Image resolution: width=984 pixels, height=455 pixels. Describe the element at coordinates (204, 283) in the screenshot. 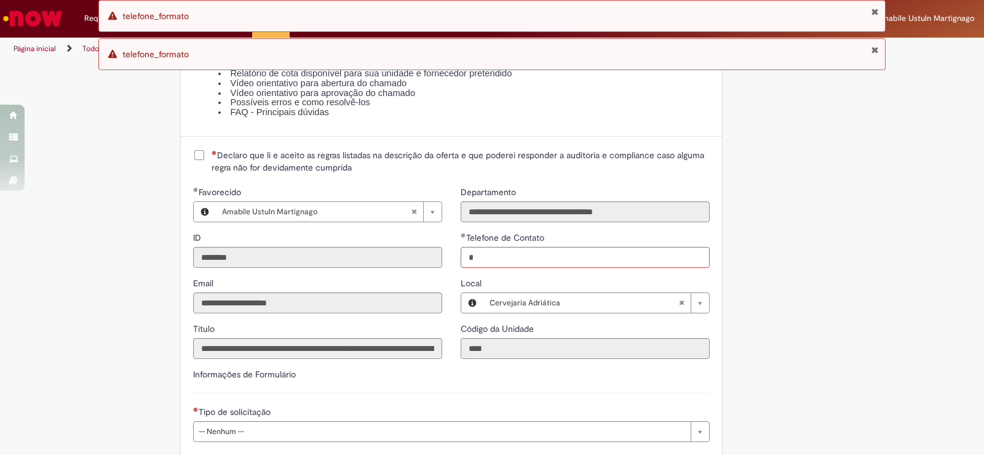

I see `label: Somente leitura - Email` at that location.